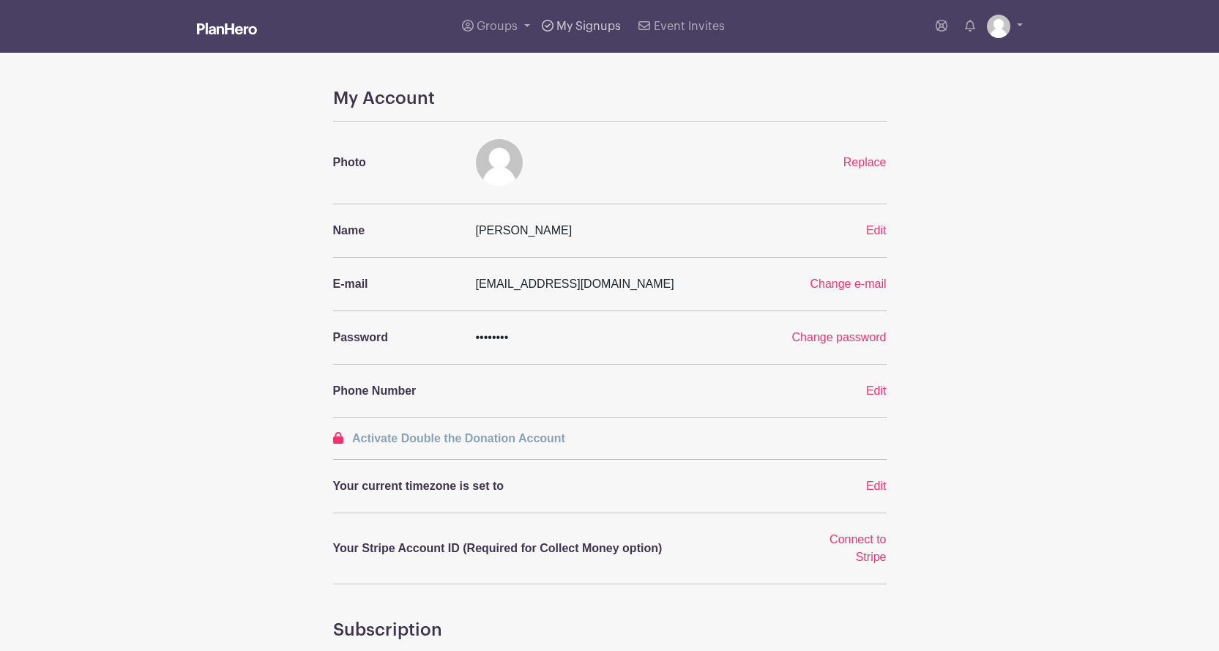 Image resolution: width=1219 pixels, height=651 pixels. I want to click on h4: Subscription, so click(610, 630).